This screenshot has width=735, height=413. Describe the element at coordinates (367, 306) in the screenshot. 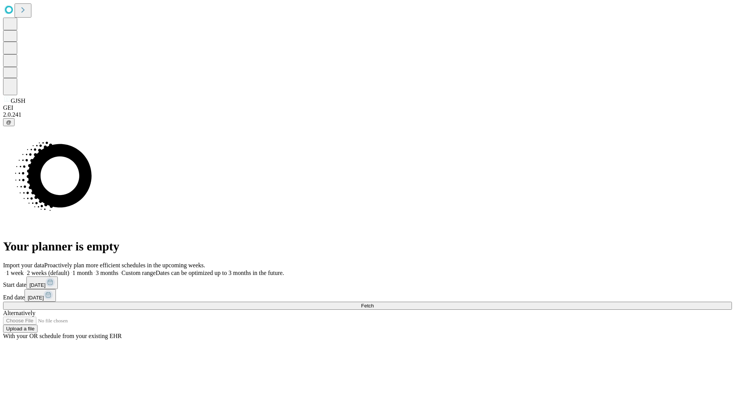

I see `button: Fetch` at that location.